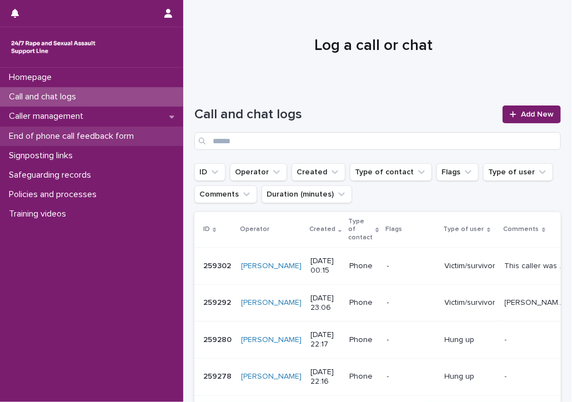 The image size is (572, 402). Describe the element at coordinates (43, 155) in the screenshot. I see `p: Signposting links` at that location.